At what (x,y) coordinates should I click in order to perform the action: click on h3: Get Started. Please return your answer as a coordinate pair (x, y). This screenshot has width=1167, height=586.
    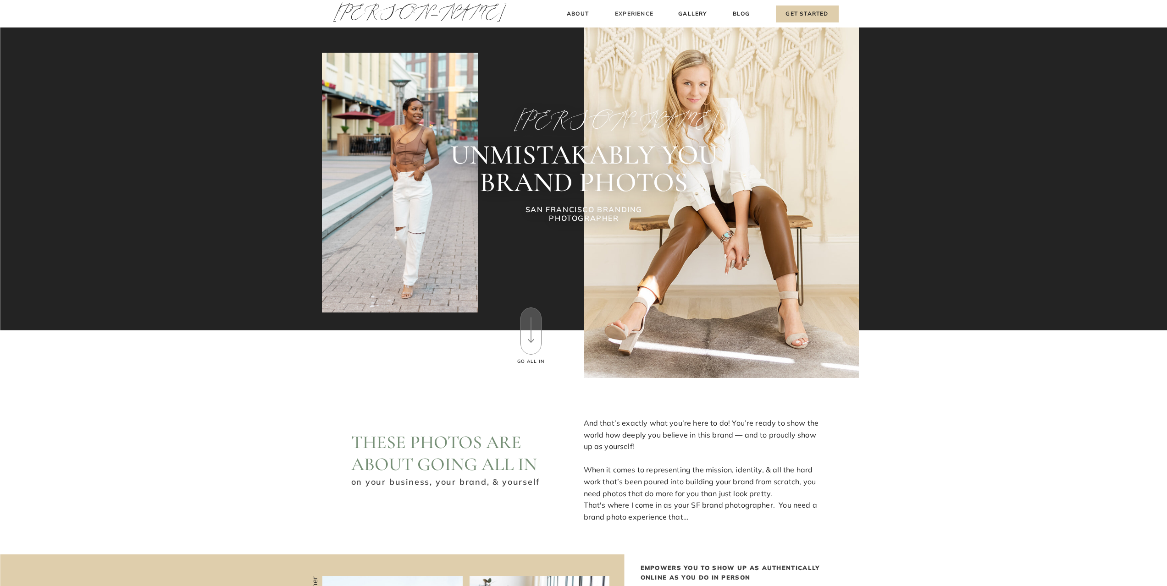
    Looking at the image, I should click on (807, 14).